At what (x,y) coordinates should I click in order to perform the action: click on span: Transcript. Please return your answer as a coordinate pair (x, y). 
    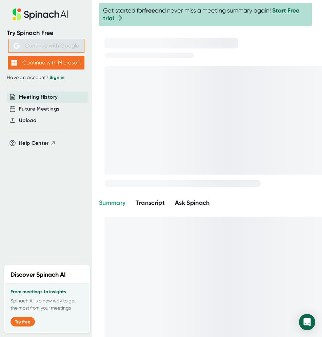
    Looking at the image, I should click on (150, 203).